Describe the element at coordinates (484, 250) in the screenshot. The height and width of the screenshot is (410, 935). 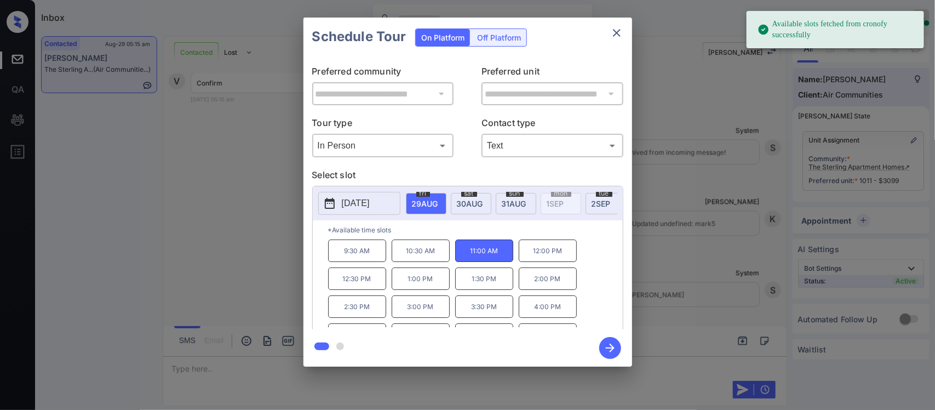
I see `p: 11:00 AM` at that location.